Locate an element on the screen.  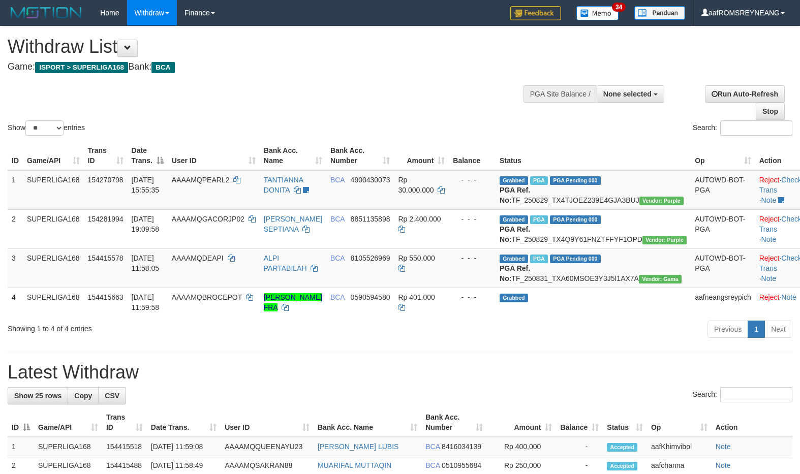
a: Stop is located at coordinates (770, 111).